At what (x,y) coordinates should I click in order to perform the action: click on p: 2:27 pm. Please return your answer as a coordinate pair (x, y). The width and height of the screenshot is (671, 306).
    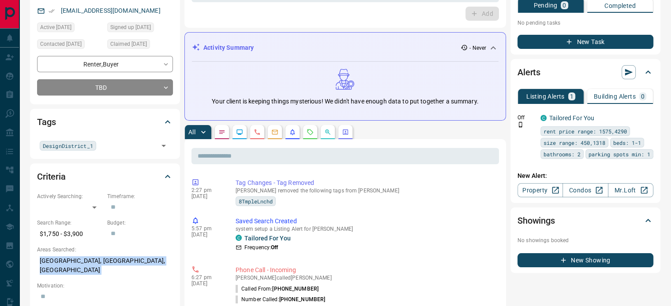
    Looking at the image, I should click on (207, 190).